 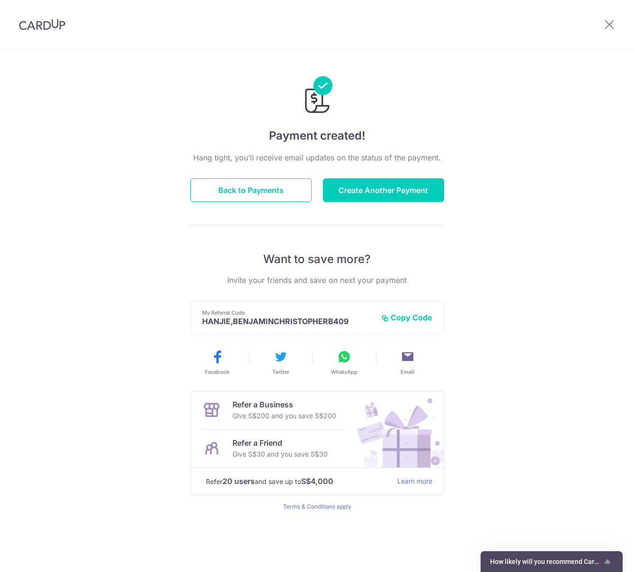 What do you see at coordinates (281, 363) in the screenshot?
I see `button: Twitter` at bounding box center [281, 363].